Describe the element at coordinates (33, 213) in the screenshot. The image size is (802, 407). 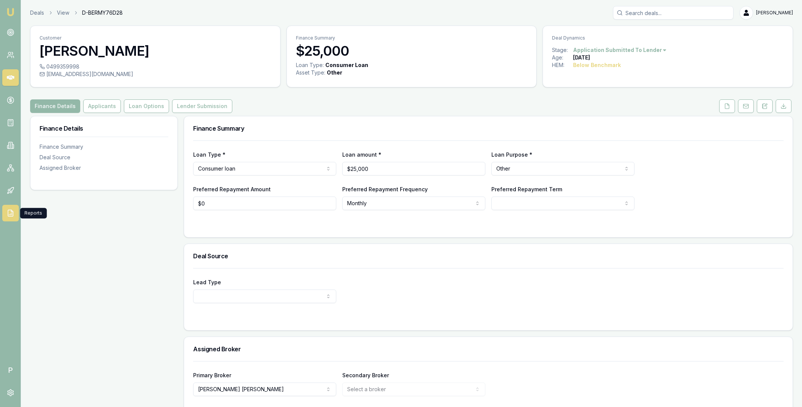
I see `div: Reports` at that location.